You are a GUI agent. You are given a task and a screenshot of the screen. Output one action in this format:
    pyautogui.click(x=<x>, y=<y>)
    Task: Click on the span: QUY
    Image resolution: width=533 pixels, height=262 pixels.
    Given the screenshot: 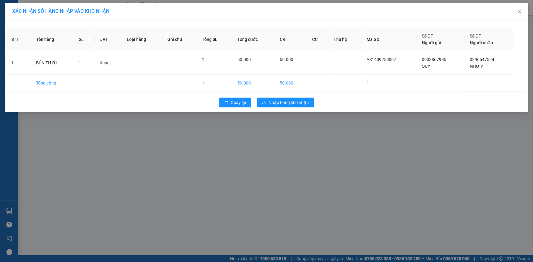 What is the action you would take?
    pyautogui.click(x=426, y=66)
    